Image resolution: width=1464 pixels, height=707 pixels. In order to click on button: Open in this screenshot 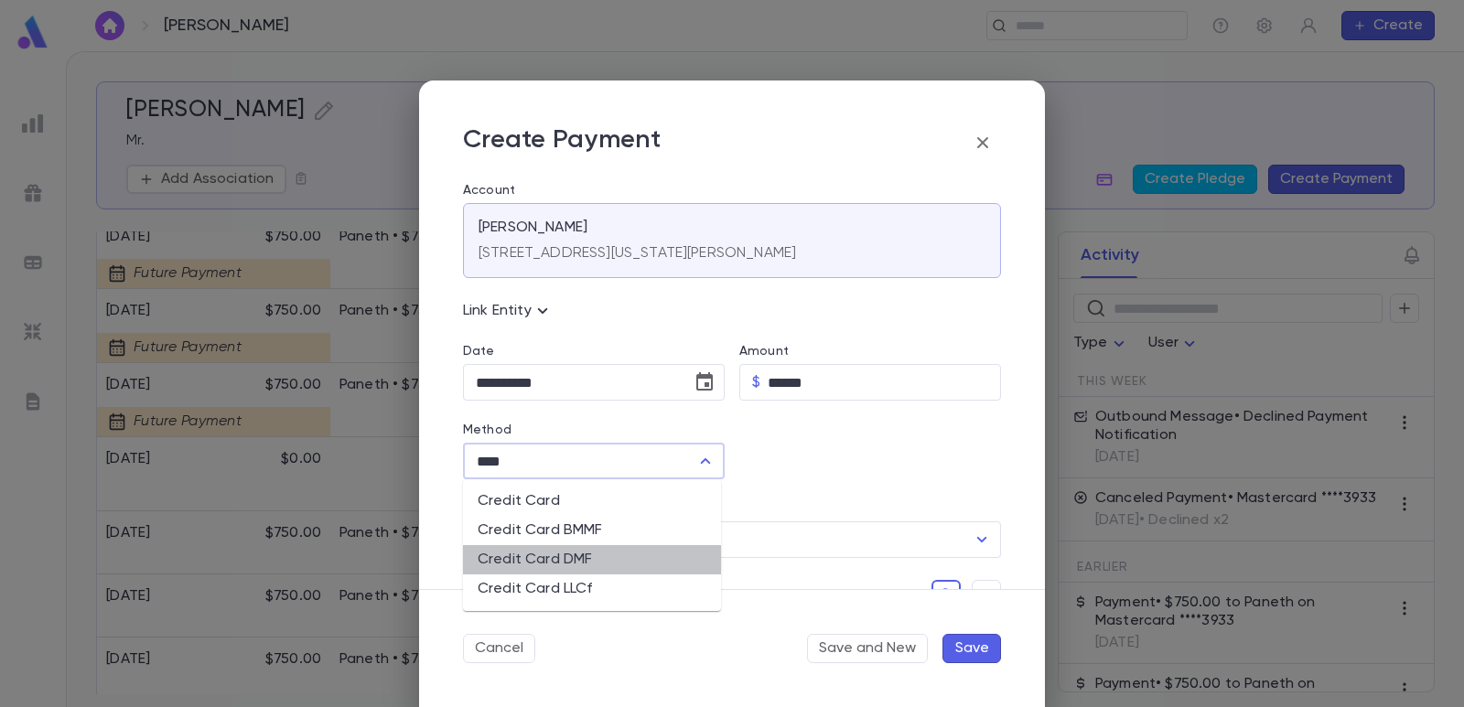, I will do `click(982, 540)`.